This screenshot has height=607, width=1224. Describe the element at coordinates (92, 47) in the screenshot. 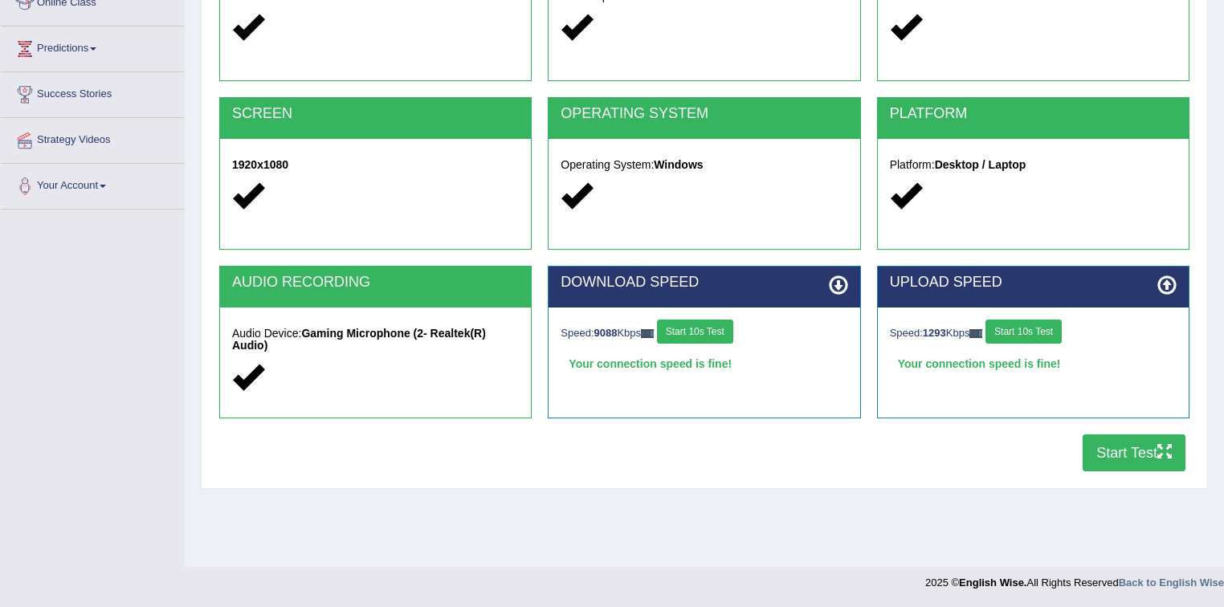

I see `a: Predictions` at that location.